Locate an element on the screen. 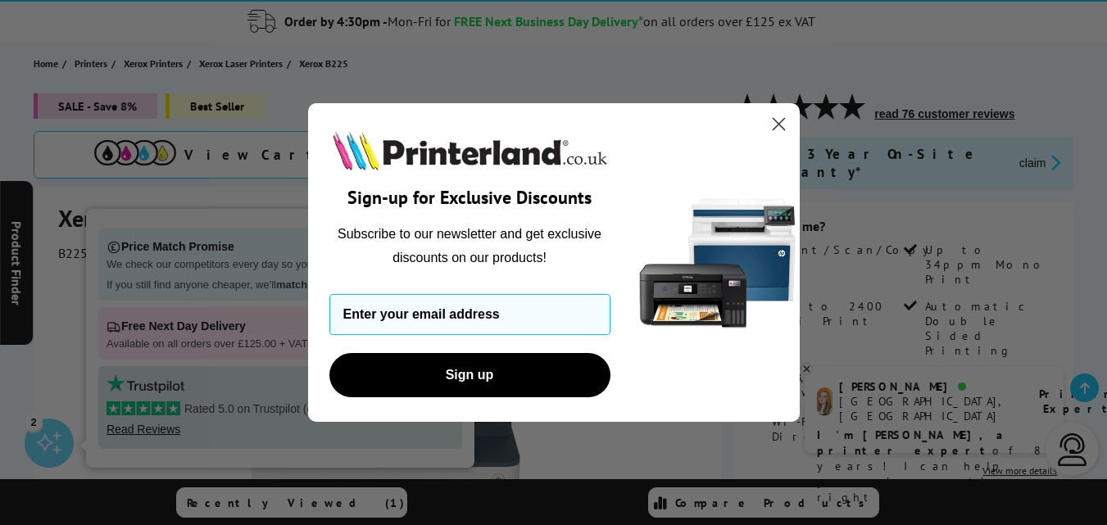 The width and height of the screenshot is (1107, 525). button: Close dialog is located at coordinates (778, 124).